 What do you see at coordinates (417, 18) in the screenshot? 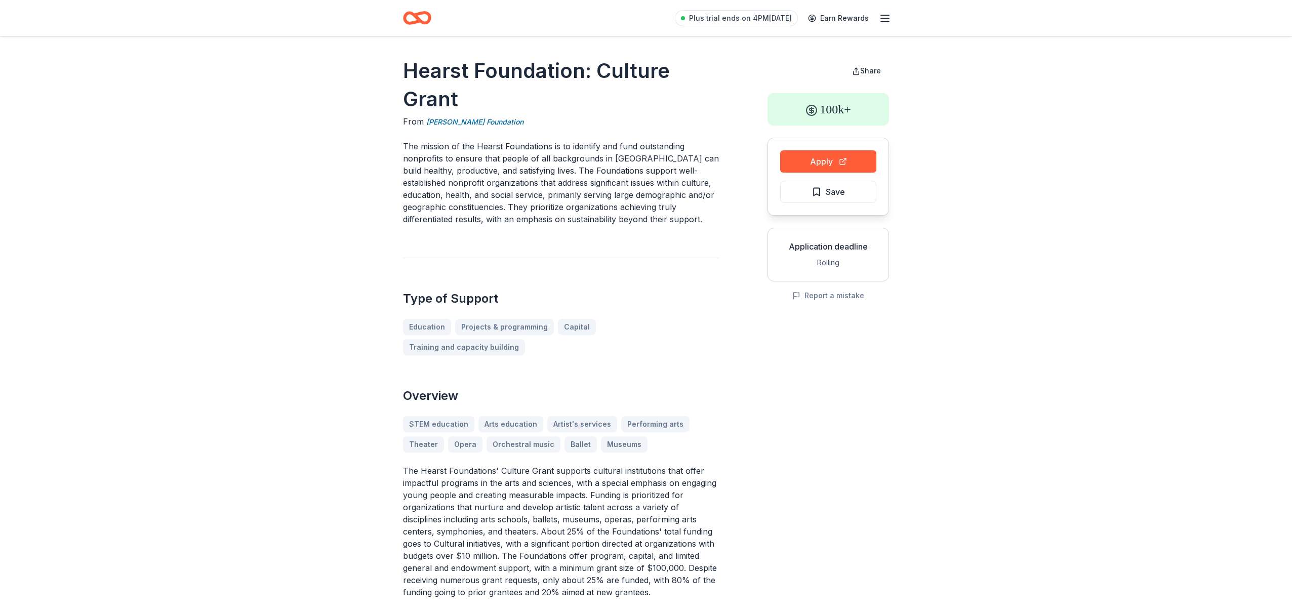
I see `a: Home` at bounding box center [417, 18].